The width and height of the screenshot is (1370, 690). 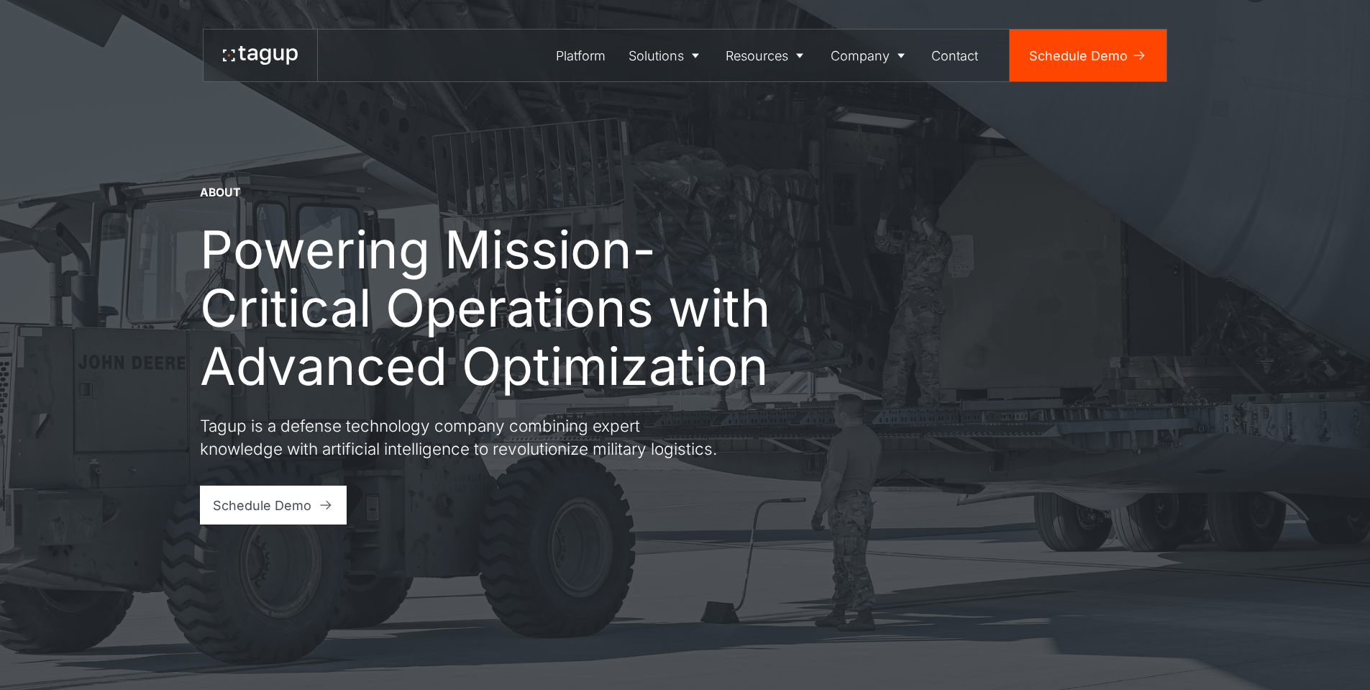 I want to click on div: Contact, so click(x=955, y=55).